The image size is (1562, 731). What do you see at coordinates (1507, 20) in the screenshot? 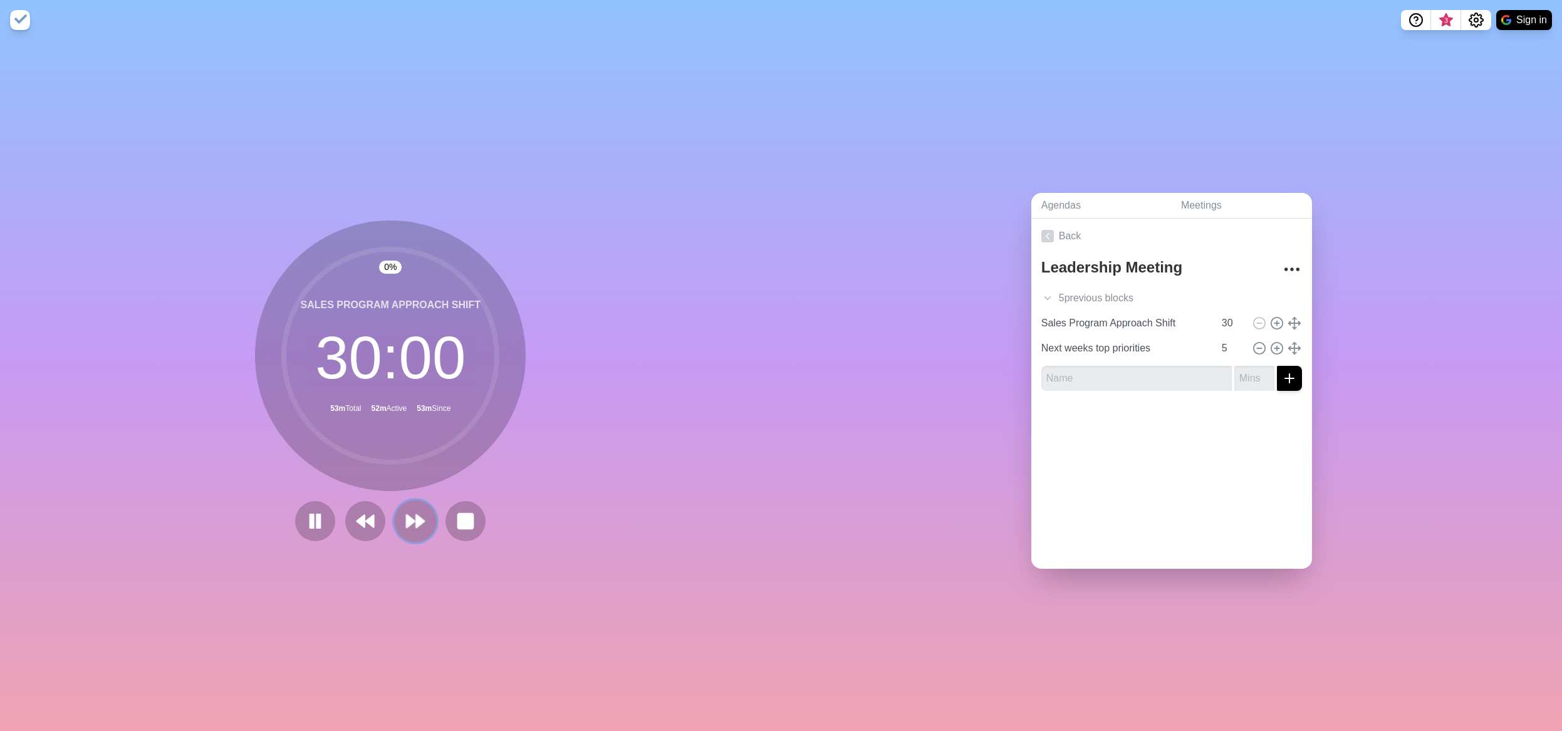
I see `img: google logo` at bounding box center [1507, 20].